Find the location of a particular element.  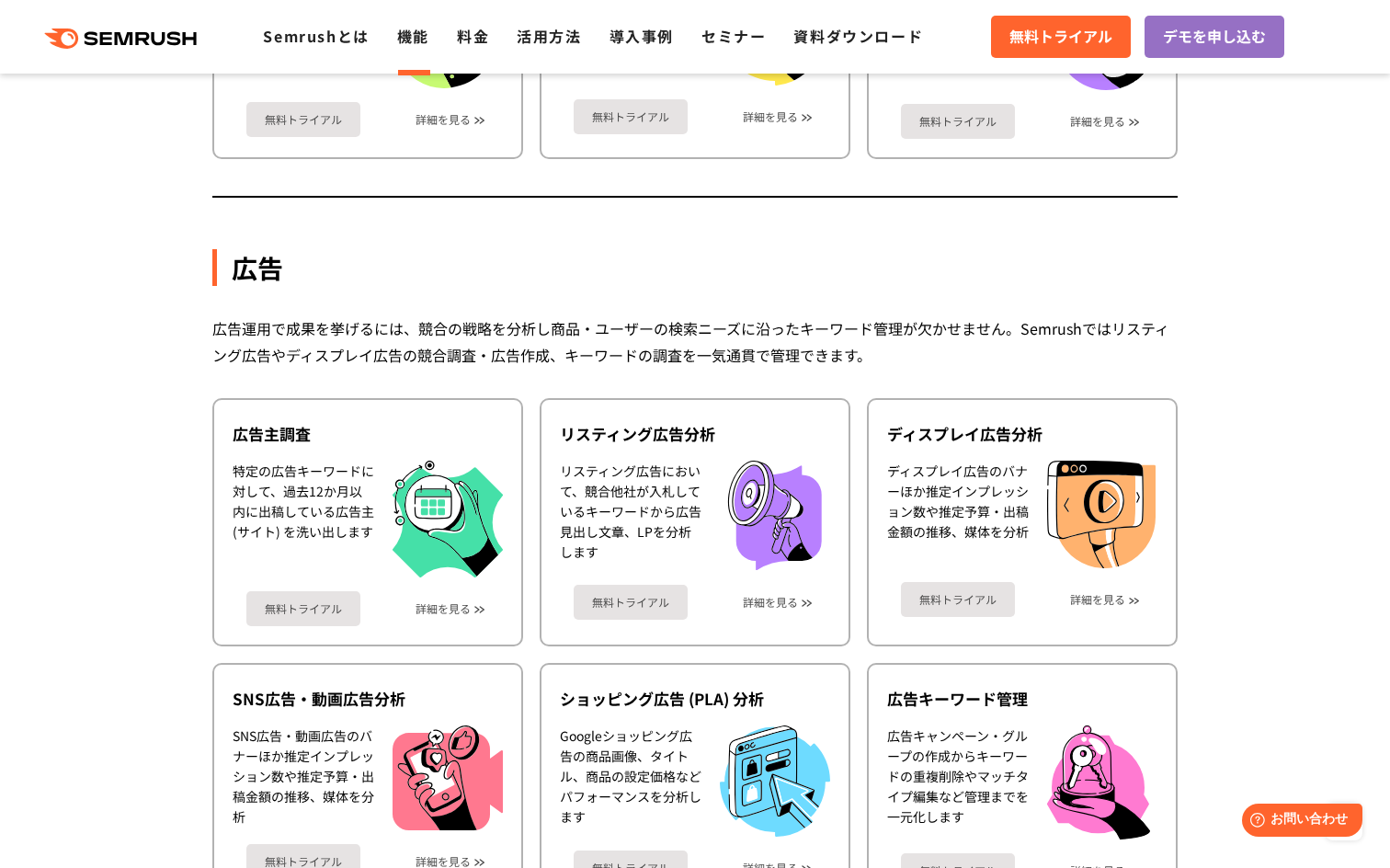

a: デモを申し込む is located at coordinates (1215, 37).